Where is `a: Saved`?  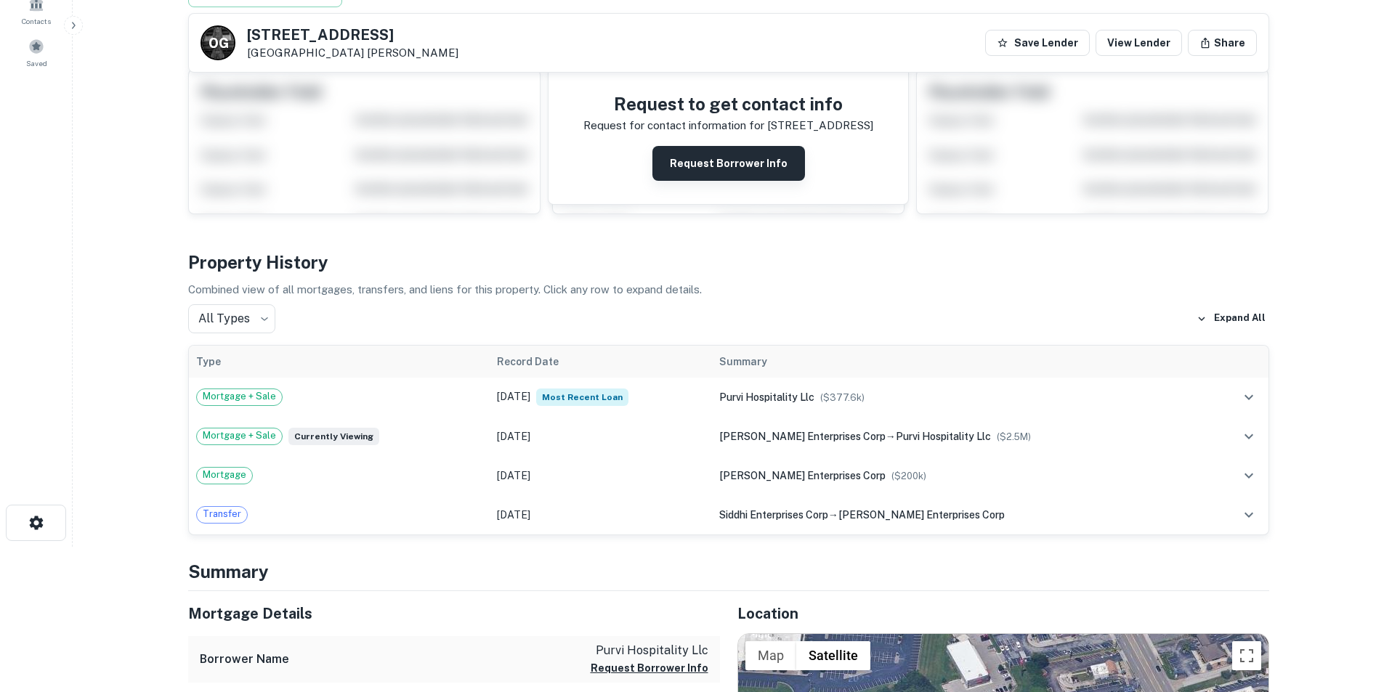 a: Saved is located at coordinates (36, 52).